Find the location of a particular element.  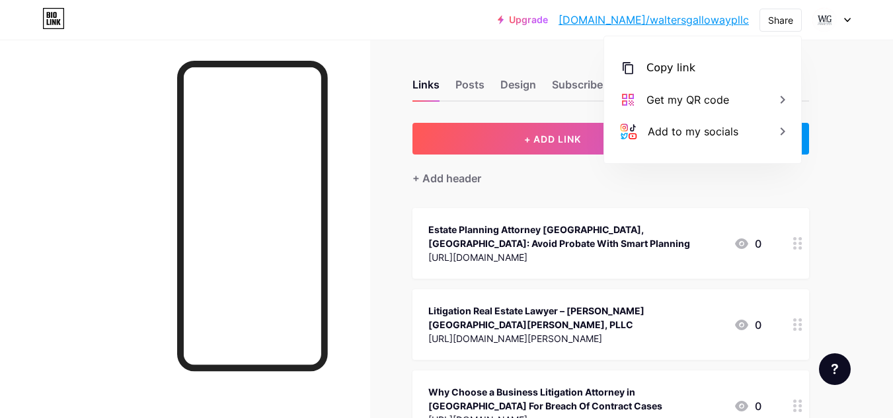

span: + ADD LINK is located at coordinates (552, 139).